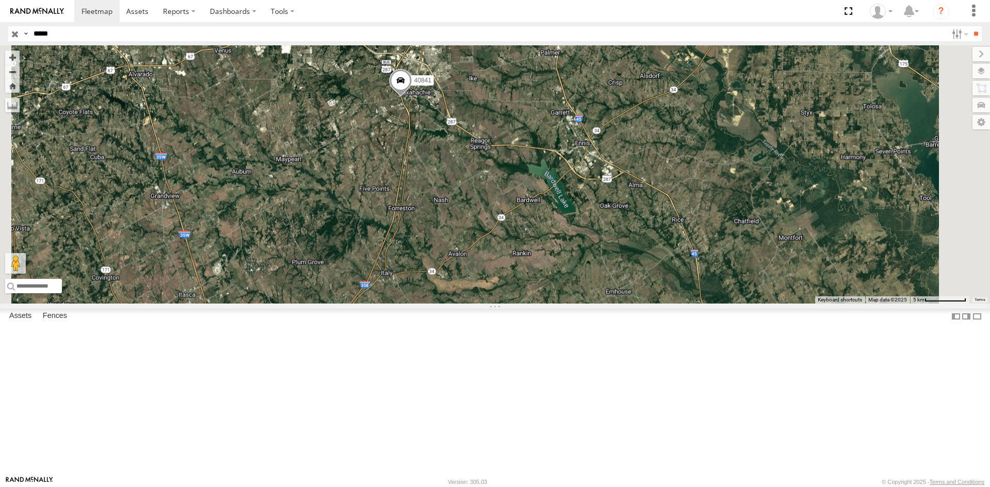  I want to click on button: Map Scale: 5 km per 77 pixels, so click(939, 300).